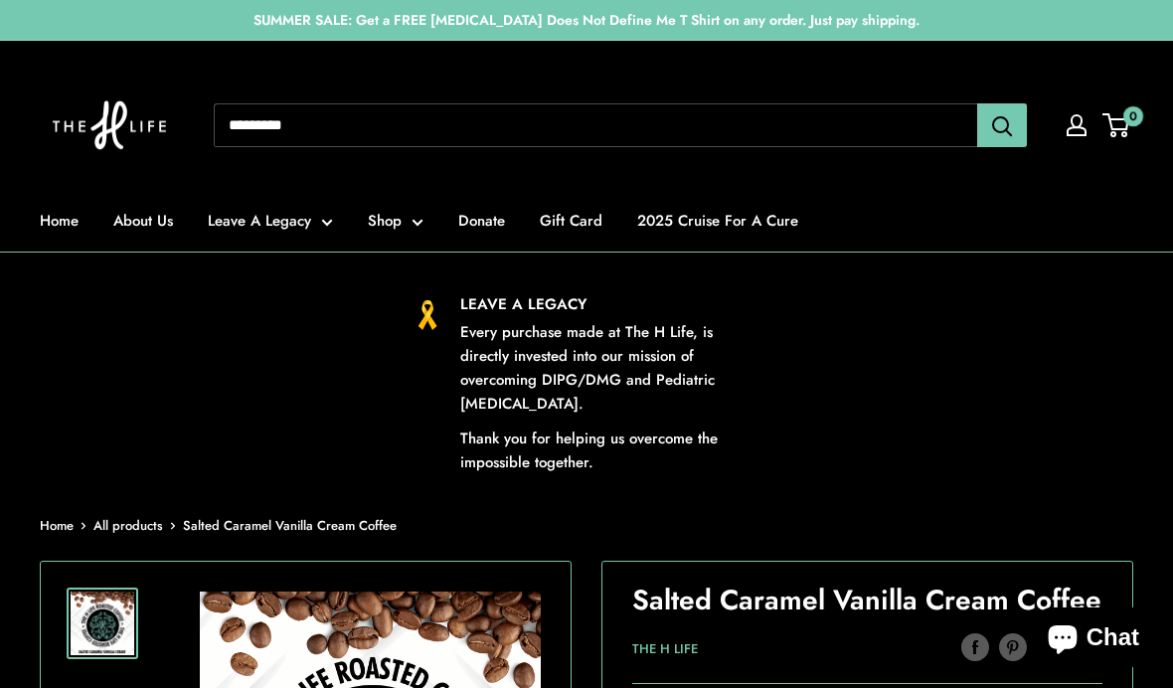 The image size is (1173, 688). What do you see at coordinates (1117, 125) in the screenshot?
I see `a: 0` at bounding box center [1117, 125].